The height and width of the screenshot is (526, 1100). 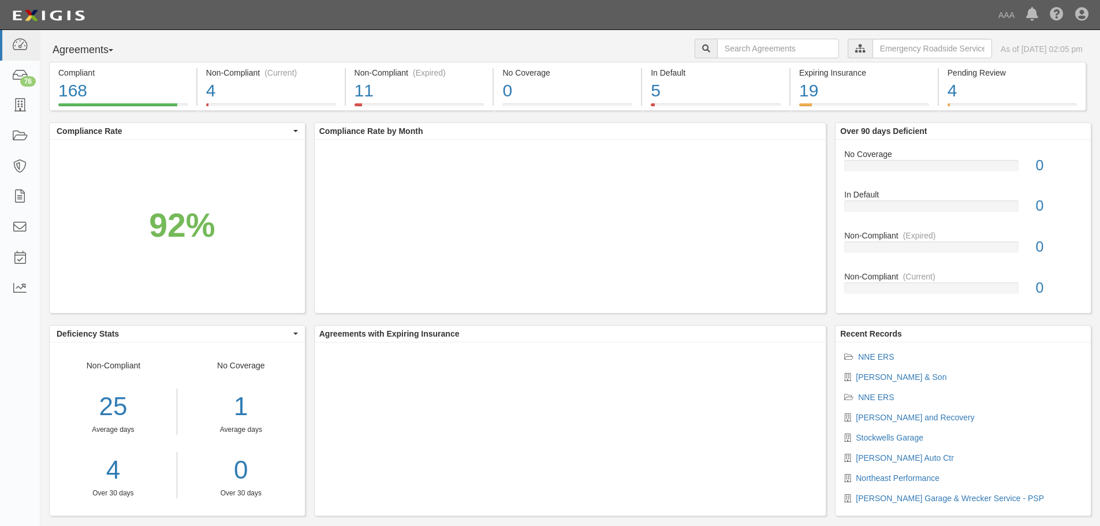 What do you see at coordinates (1007, 15) in the screenshot?
I see `a: AAA` at bounding box center [1007, 15].